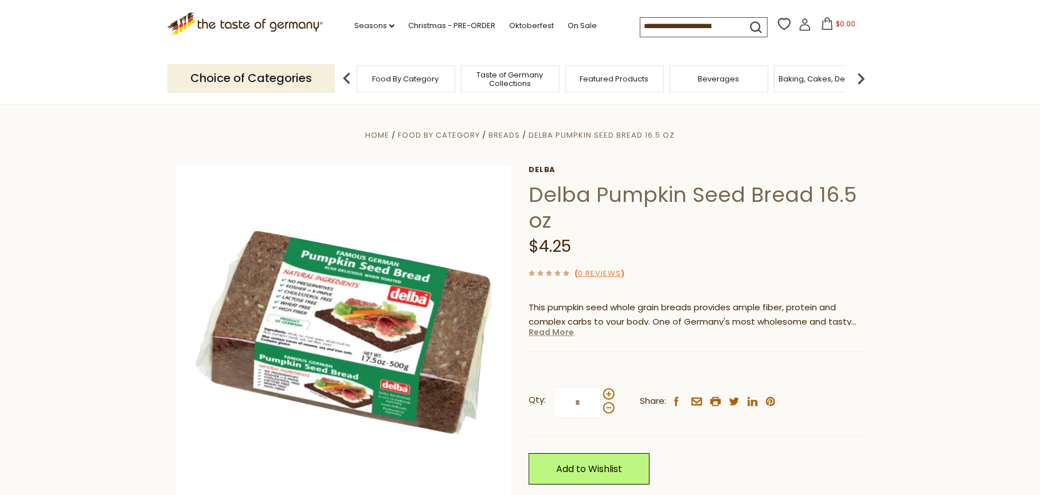 The width and height of the screenshot is (1040, 495). What do you see at coordinates (696, 170) in the screenshot?
I see `a: Delba` at bounding box center [696, 170].